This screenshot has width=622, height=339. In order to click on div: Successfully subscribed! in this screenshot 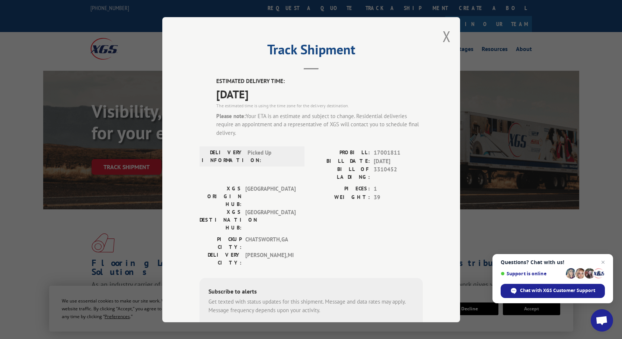, I will do `click(311, 324)`.